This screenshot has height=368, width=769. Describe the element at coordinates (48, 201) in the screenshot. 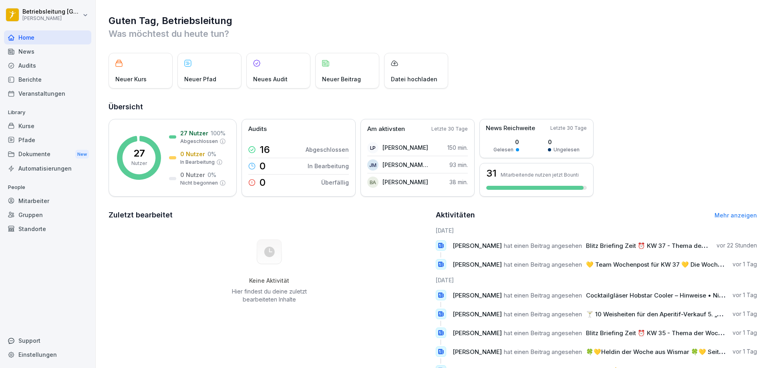

I see `a: Mitarbeiter` at that location.